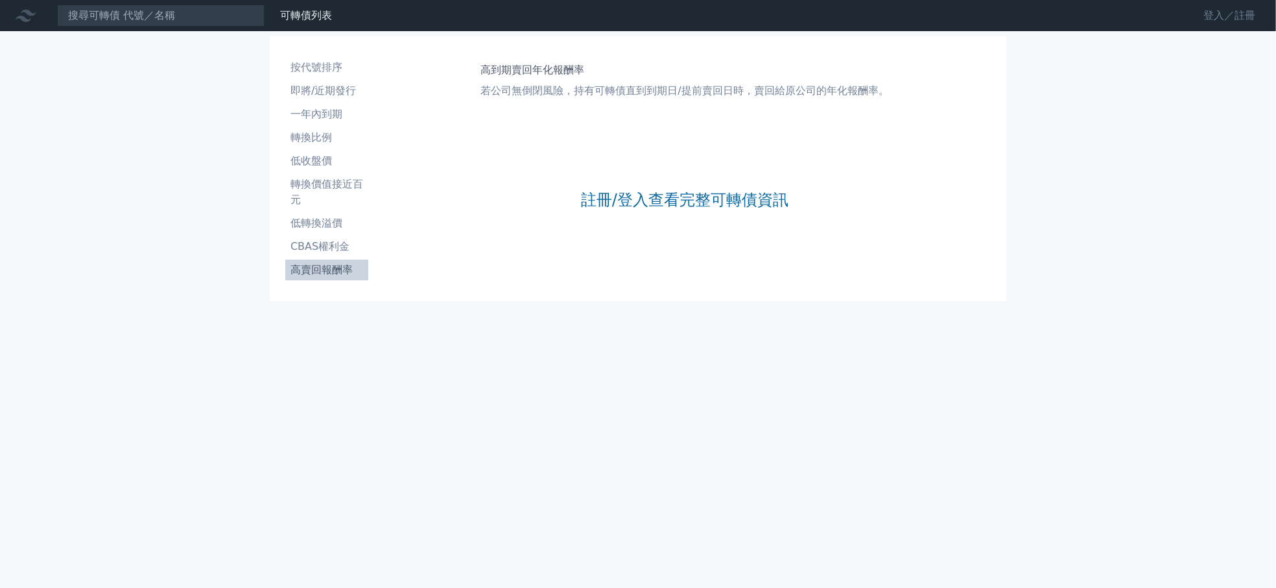  I want to click on a: 轉換價值接近百元, so click(327, 192).